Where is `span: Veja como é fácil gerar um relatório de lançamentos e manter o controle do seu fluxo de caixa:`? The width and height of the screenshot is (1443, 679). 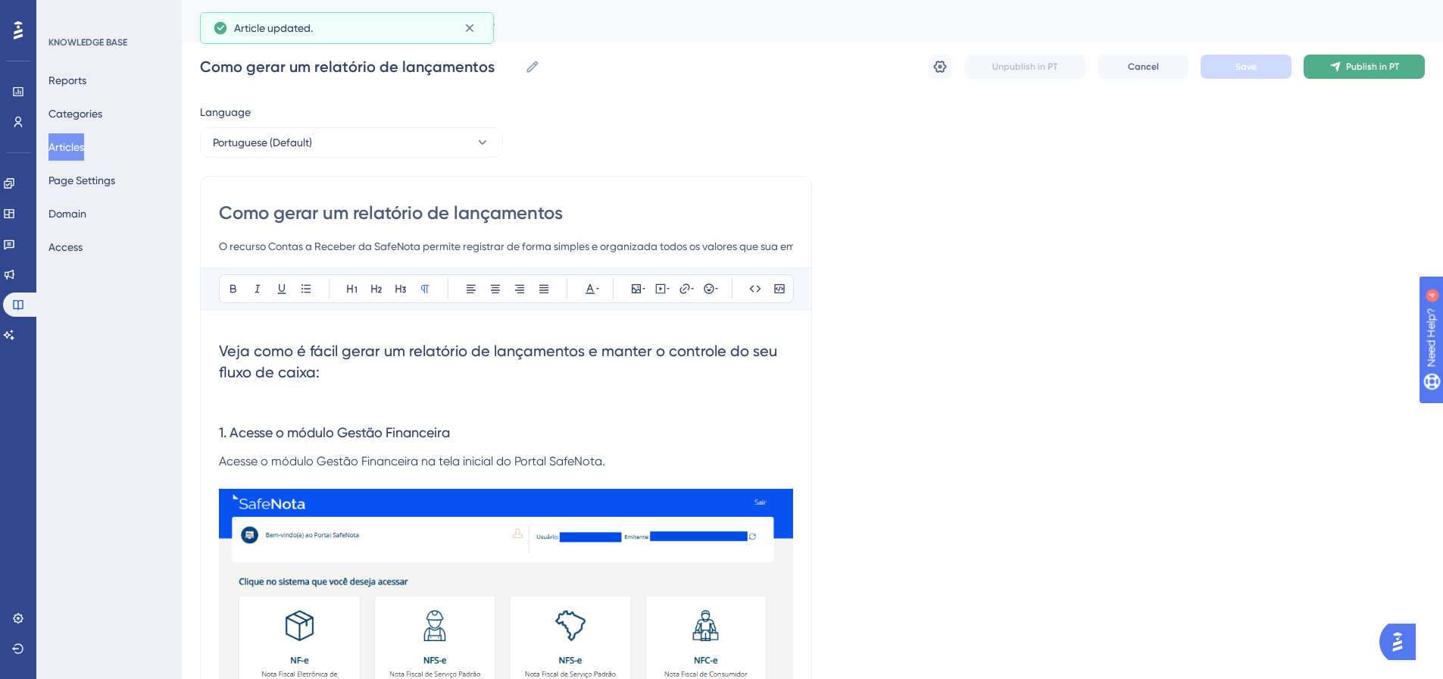 span: Veja como é fácil gerar um relatório de lançamentos e manter o controle do seu fluxo de caixa: is located at coordinates (500, 361).